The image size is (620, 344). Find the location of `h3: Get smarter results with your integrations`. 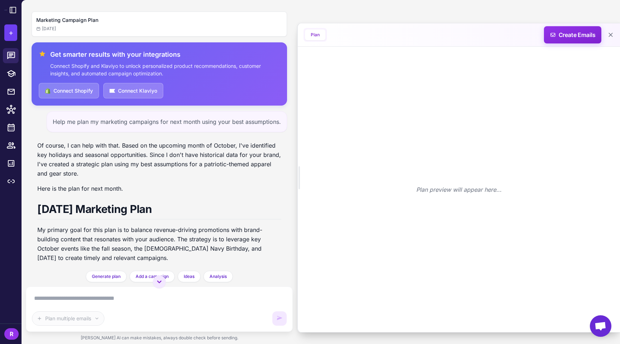

h3: Get smarter results with your integrations is located at coordinates (165, 54).